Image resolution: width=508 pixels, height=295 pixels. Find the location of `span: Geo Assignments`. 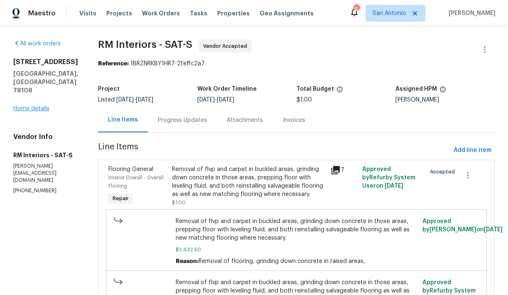

span: Geo Assignments is located at coordinates (287, 13).